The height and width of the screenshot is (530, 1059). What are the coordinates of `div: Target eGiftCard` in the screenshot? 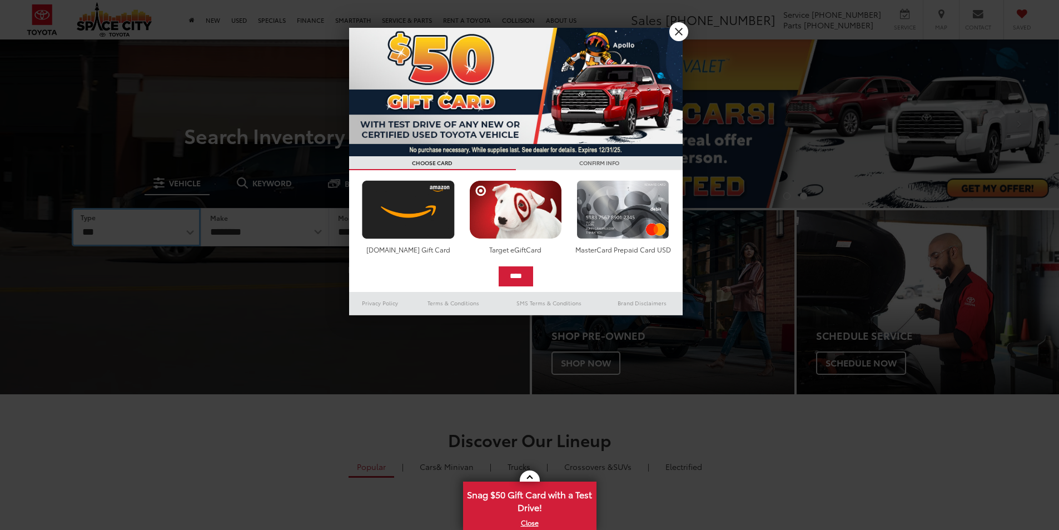 It's located at (515, 249).